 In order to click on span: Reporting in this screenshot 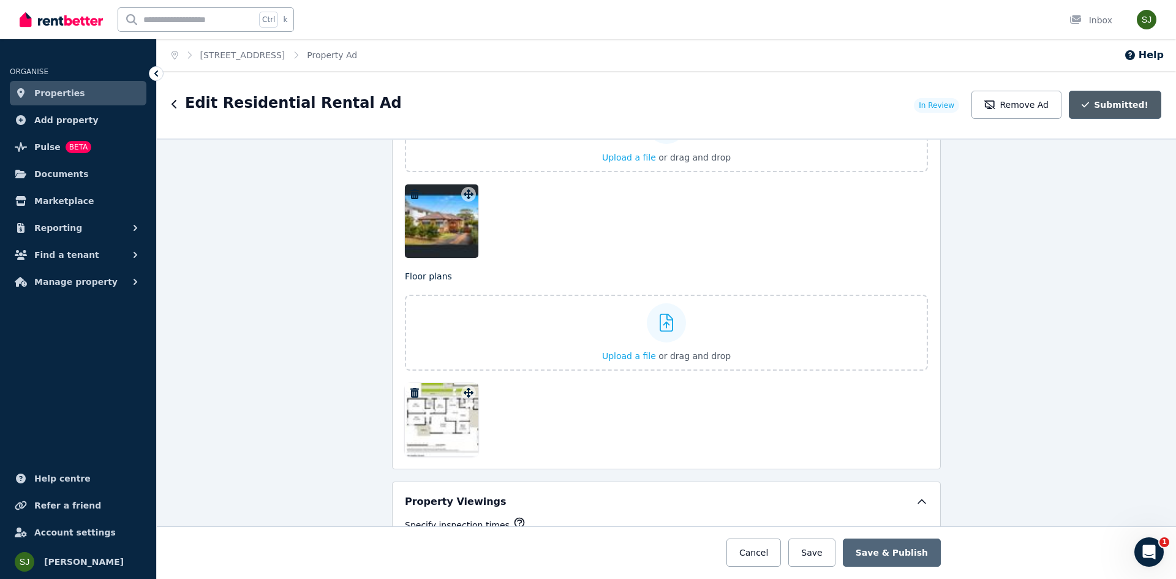, I will do `click(58, 228)`.